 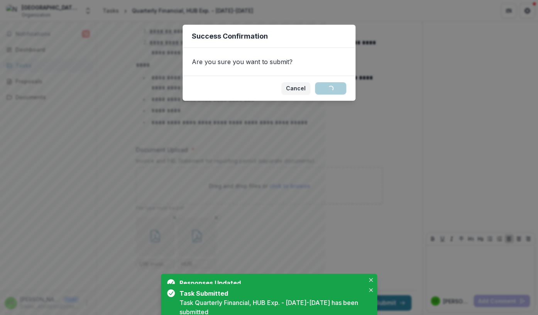 I want to click on div: Task Submitted, so click(x=271, y=293).